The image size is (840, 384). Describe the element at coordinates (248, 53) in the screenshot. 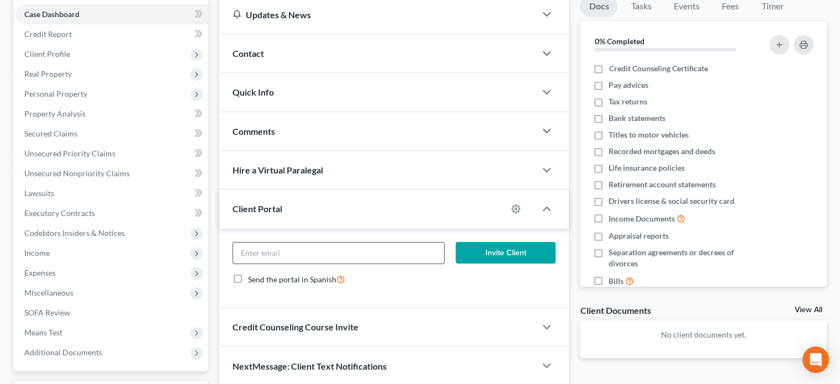

I see `span: Contact` at that location.